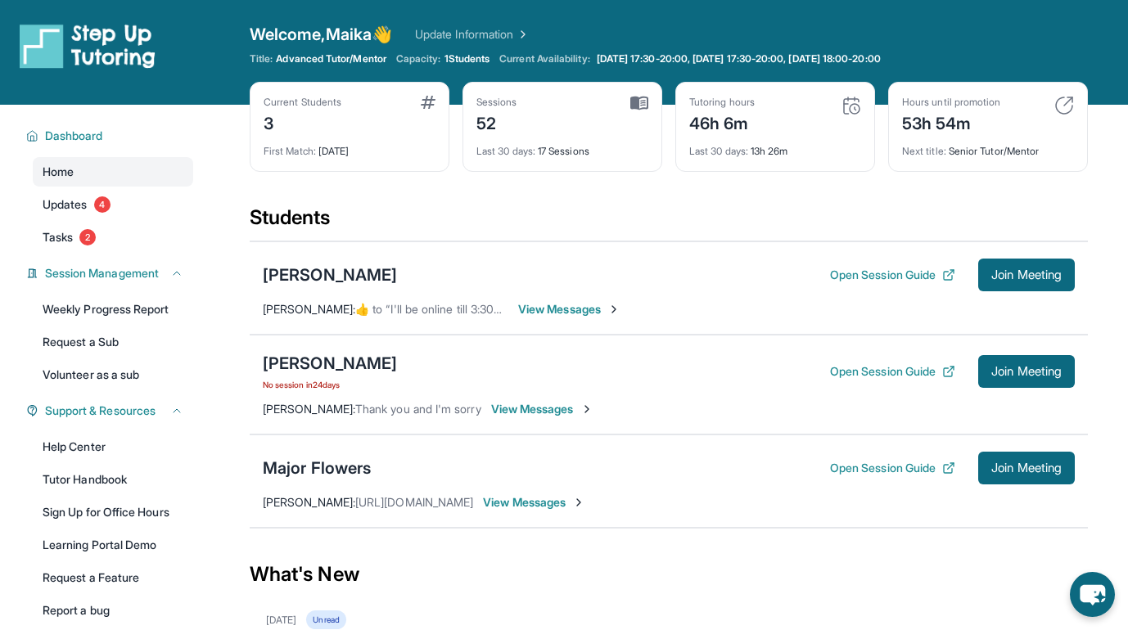 This screenshot has height=630, width=1128. I want to click on span: 4, so click(102, 205).